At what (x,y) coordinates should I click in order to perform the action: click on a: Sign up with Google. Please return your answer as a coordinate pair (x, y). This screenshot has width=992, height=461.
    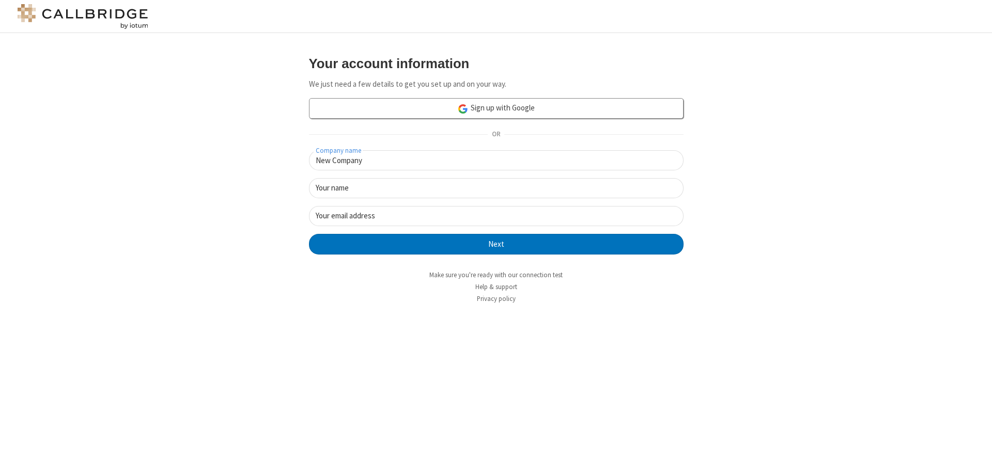
    Looking at the image, I should click on (496, 108).